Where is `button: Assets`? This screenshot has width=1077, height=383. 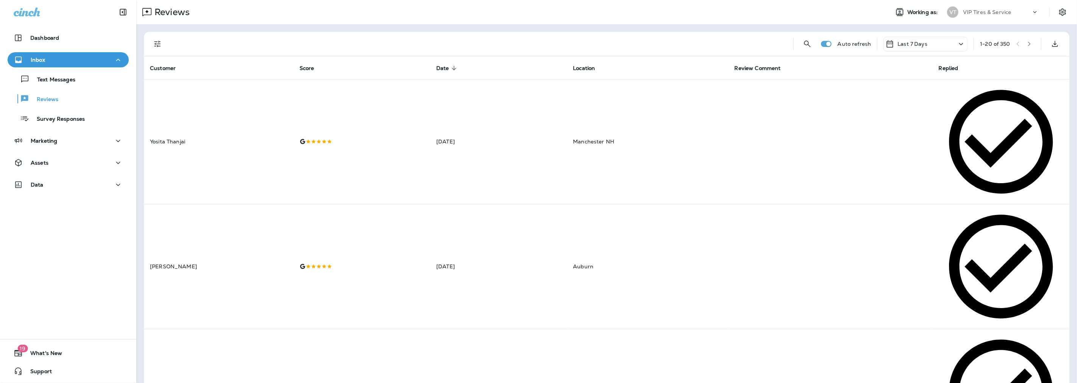 button: Assets is located at coordinates (68, 163).